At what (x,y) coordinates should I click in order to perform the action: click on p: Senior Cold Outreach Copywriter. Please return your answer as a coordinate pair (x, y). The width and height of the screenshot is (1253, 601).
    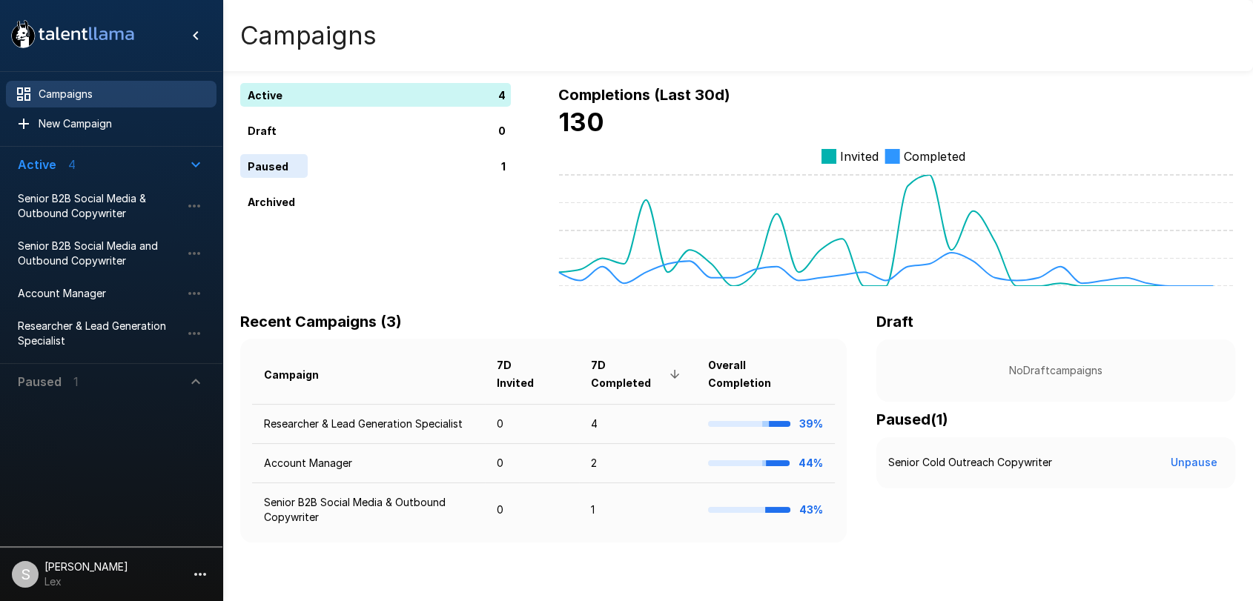
    Looking at the image, I should click on (970, 463).